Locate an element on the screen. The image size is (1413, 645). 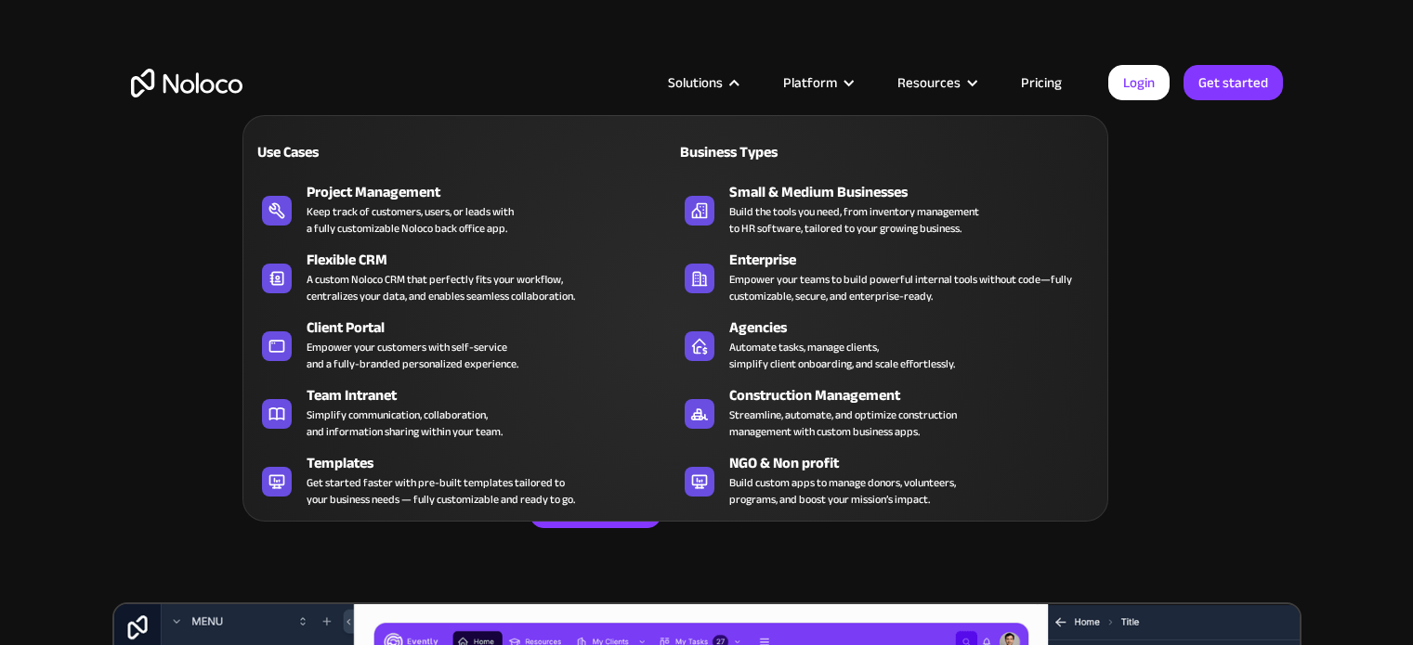
div: Small & Medium Businesses is located at coordinates (918, 192).